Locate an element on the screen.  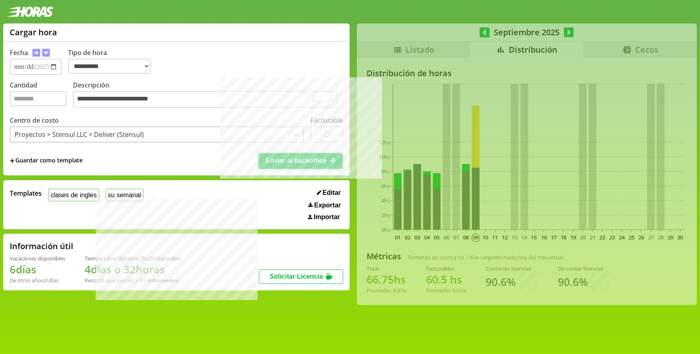
b: Diciembre is located at coordinates (166, 280).